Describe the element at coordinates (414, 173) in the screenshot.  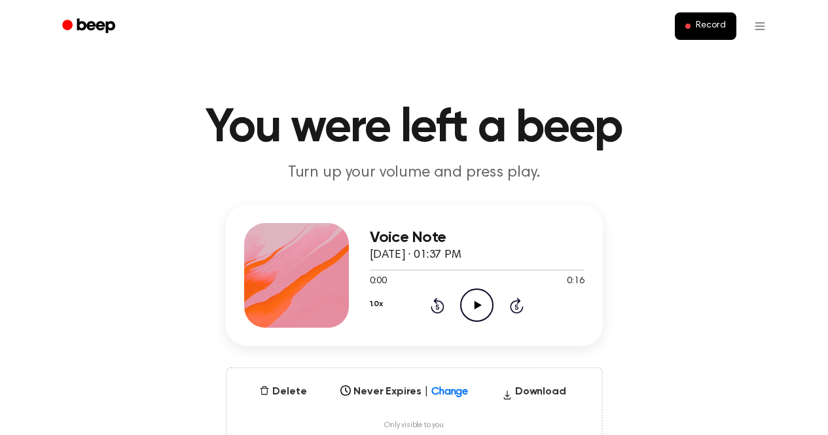
I see `p: Turn up your volume and press play.` at that location.